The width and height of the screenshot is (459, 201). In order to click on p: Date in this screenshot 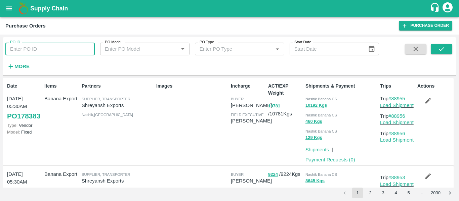, I will do `click(24, 86)`.